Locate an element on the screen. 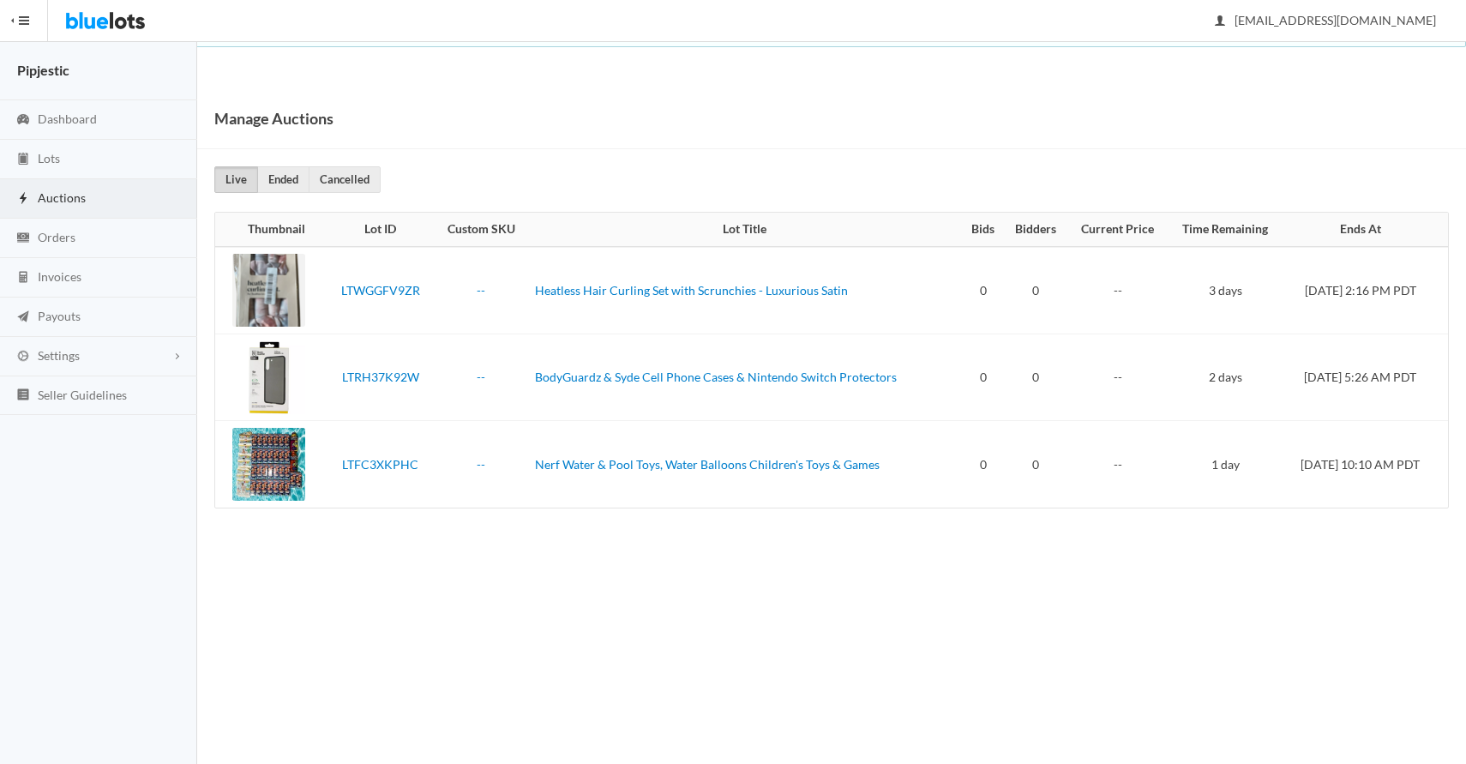  a: Heatless Hair Curling Set with Scrunchies - Luxurious Satin is located at coordinates (691, 290).